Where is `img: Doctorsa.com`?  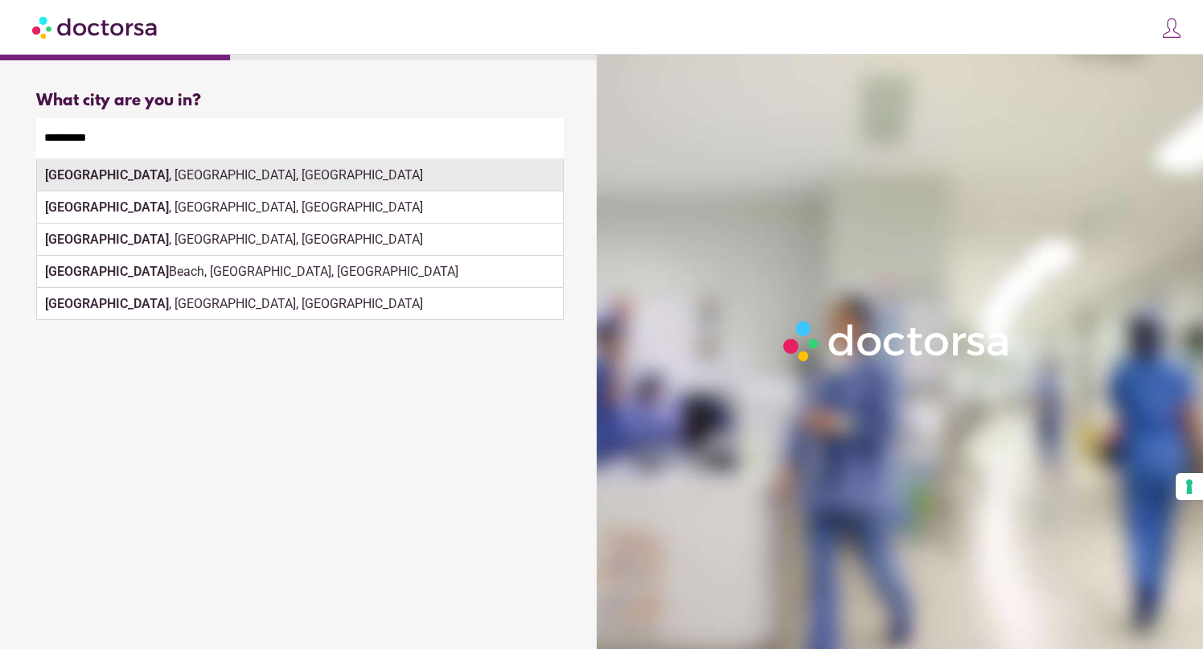
img: Doctorsa.com is located at coordinates (96, 27).